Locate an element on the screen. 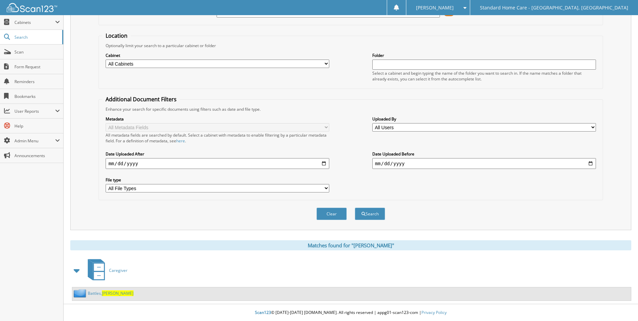 Image resolution: width=638 pixels, height=321 pixels. label: Date Uploaded Before is located at coordinates (484, 154).